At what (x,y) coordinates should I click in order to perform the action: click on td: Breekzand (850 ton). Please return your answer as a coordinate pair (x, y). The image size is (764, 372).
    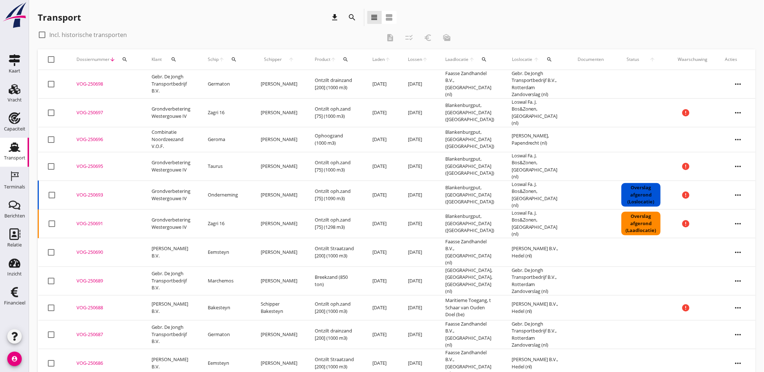
    Looking at the image, I should click on (335, 281).